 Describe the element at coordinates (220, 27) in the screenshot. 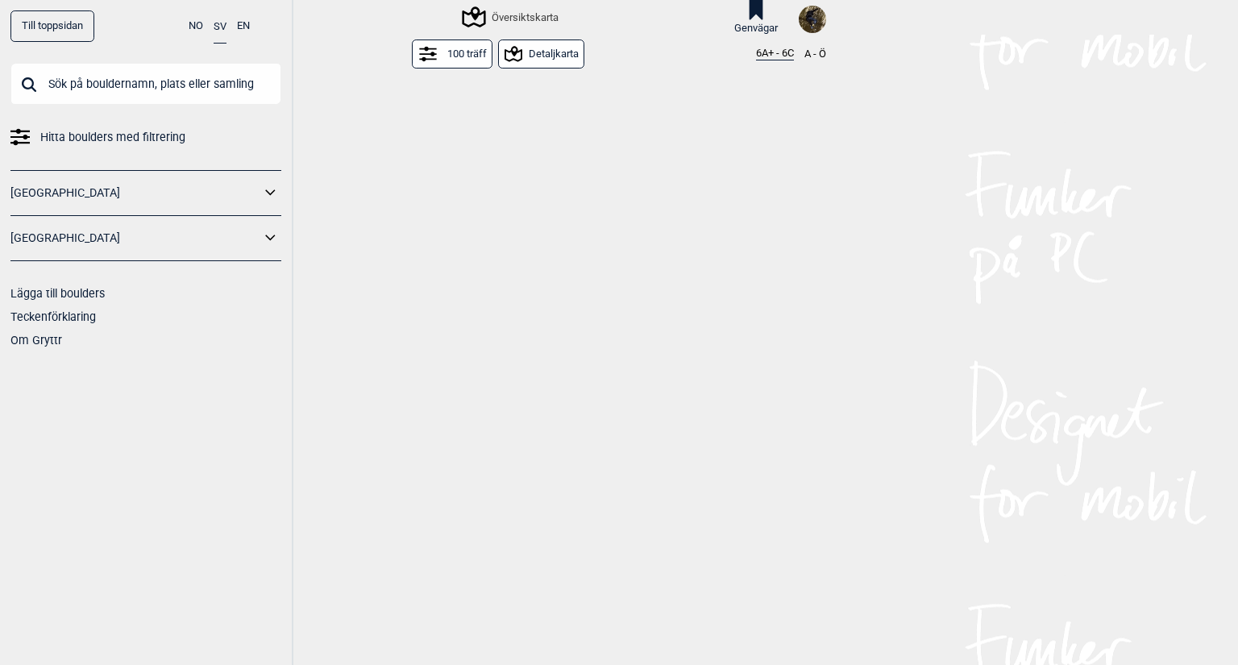

I see `button: SV` at that location.